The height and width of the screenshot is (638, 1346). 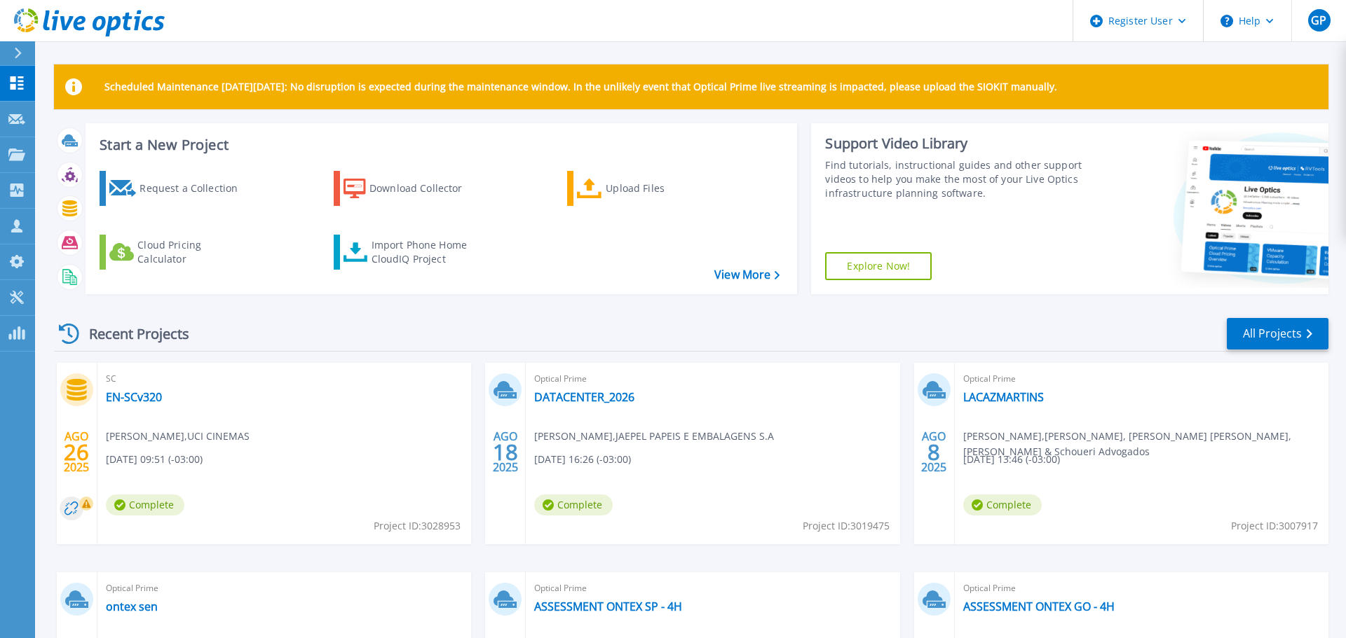 What do you see at coordinates (76, 452) in the screenshot?
I see `span: 26` at bounding box center [76, 452].